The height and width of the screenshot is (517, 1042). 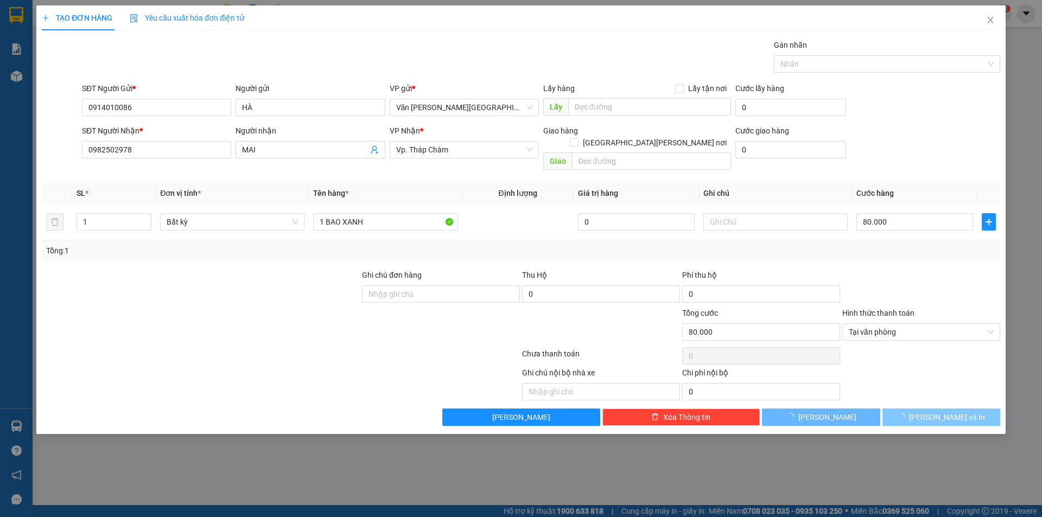 I want to click on span: Giao hàng, so click(x=561, y=131).